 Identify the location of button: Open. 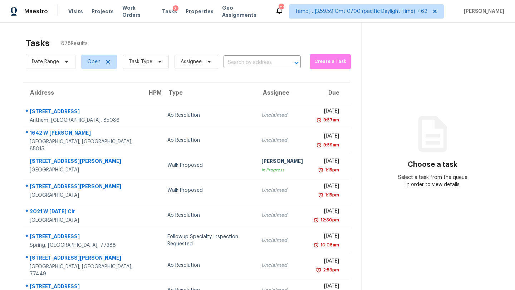
(296, 63).